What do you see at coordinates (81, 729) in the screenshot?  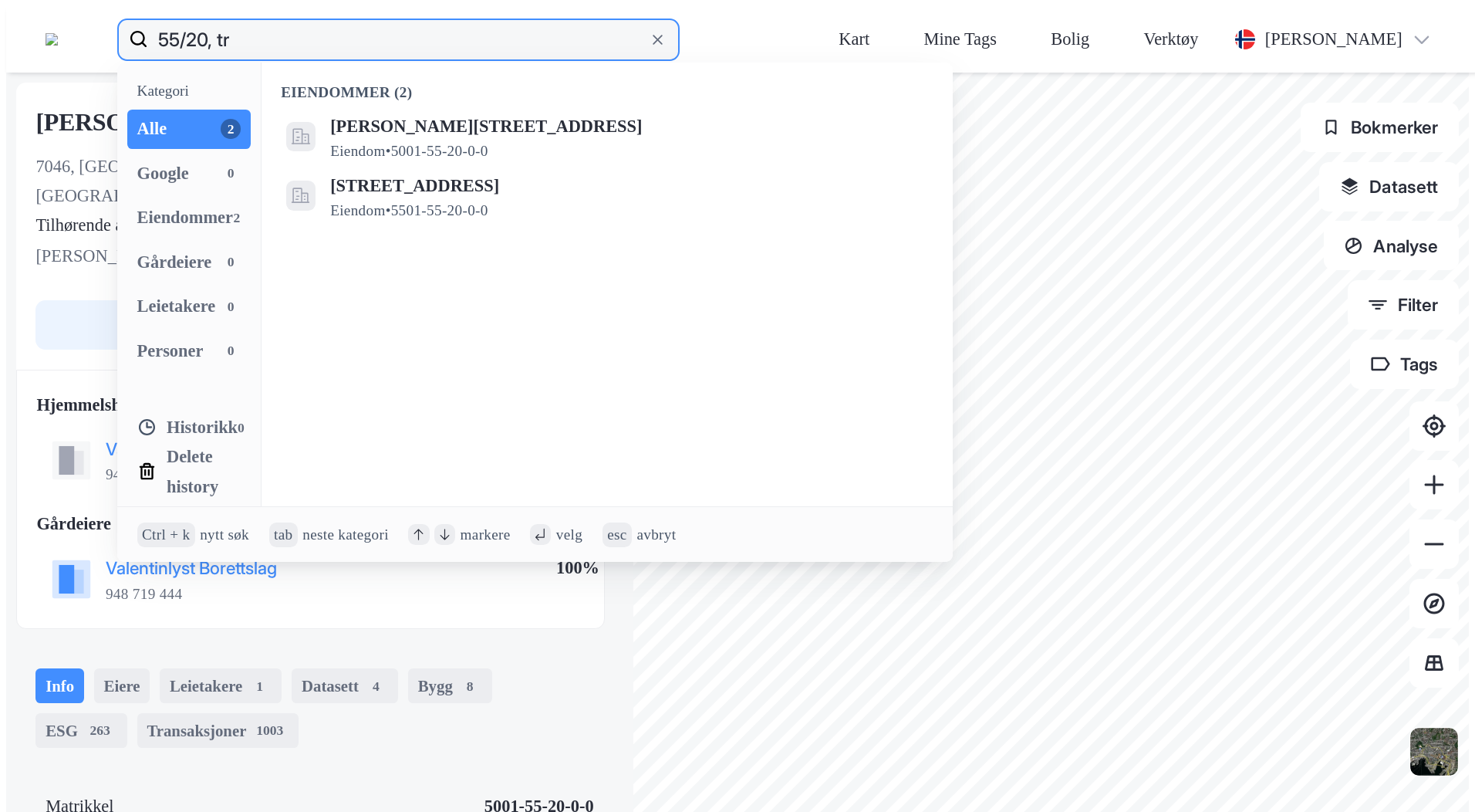 I see `div: ESG` at bounding box center [81, 729].